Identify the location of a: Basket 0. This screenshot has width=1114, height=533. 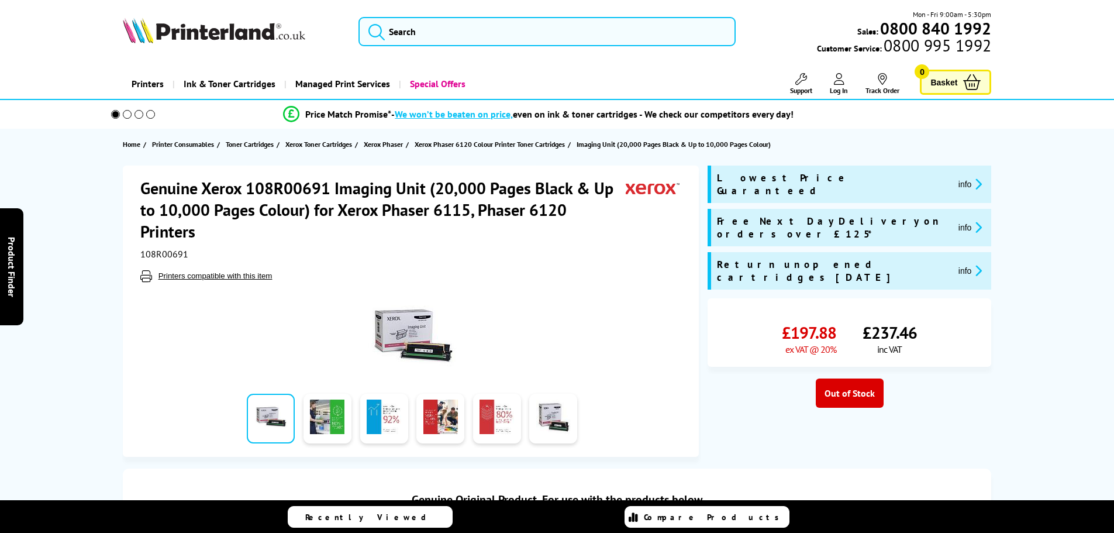
(956, 82).